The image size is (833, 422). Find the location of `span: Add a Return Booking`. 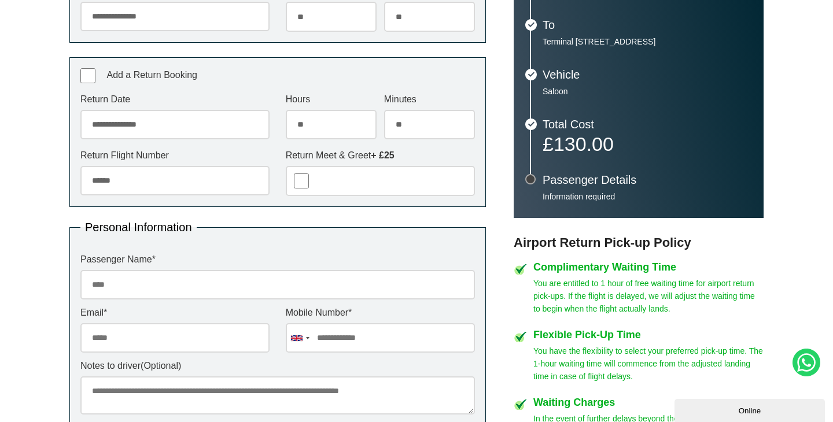

span: Add a Return Booking is located at coordinates (152, 75).